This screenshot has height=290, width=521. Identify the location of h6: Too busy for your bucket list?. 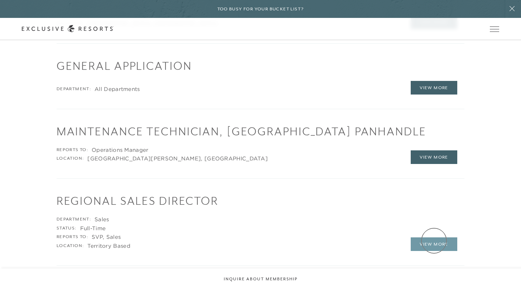
(260, 9).